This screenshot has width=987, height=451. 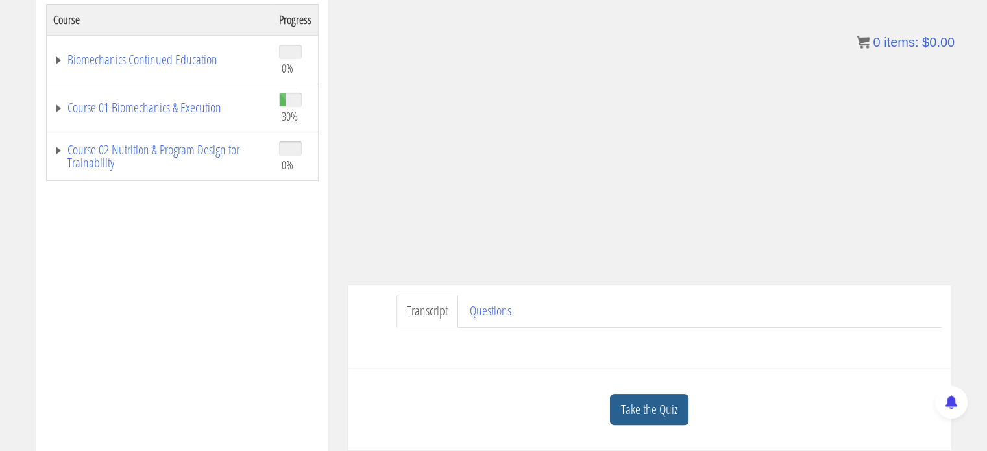 I want to click on bdi: 0.00, so click(x=939, y=42).